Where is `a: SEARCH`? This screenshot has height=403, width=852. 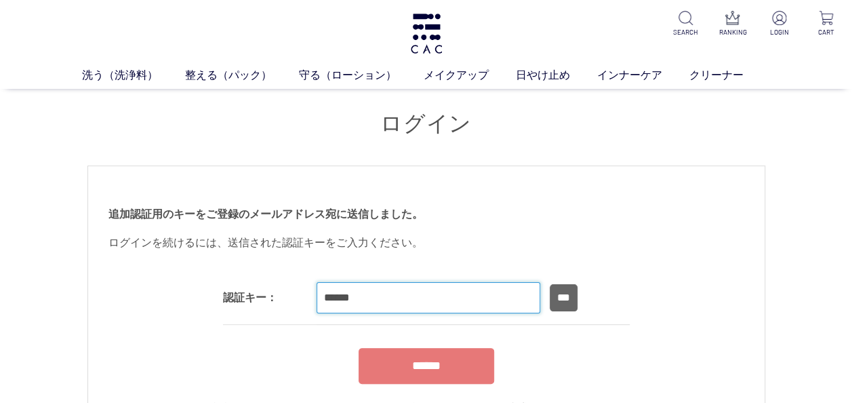
a: SEARCH is located at coordinates (686, 24).